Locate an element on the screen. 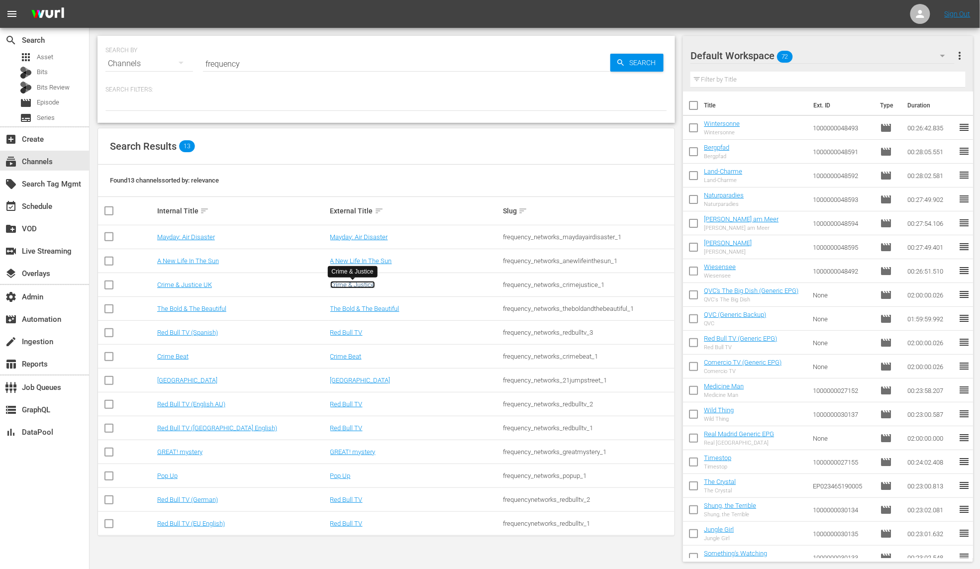 This screenshot has width=980, height=569. td: 1000000027152 is located at coordinates (842, 390).